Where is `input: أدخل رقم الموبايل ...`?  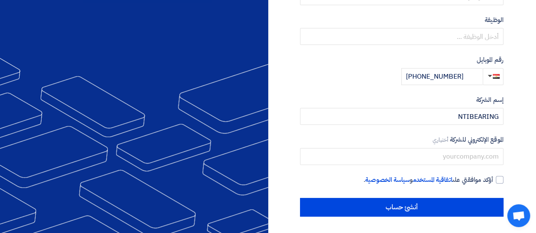 input: أدخل رقم الموبايل ... is located at coordinates (442, 77).